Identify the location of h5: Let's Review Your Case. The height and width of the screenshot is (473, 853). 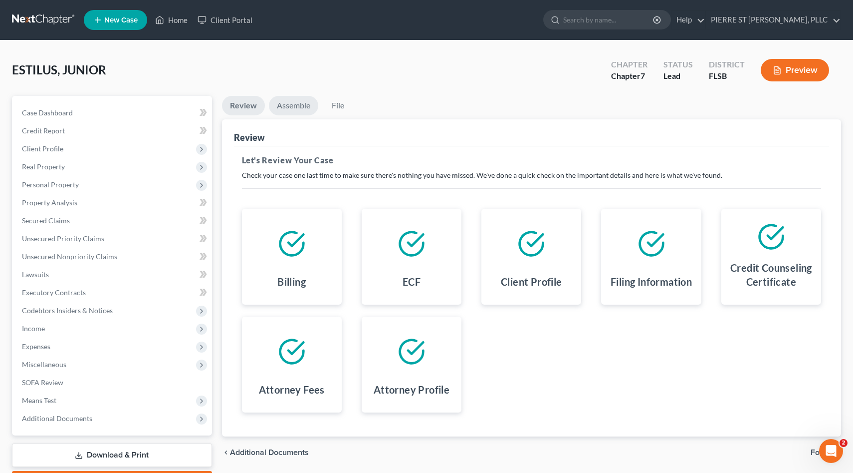
(532, 160).